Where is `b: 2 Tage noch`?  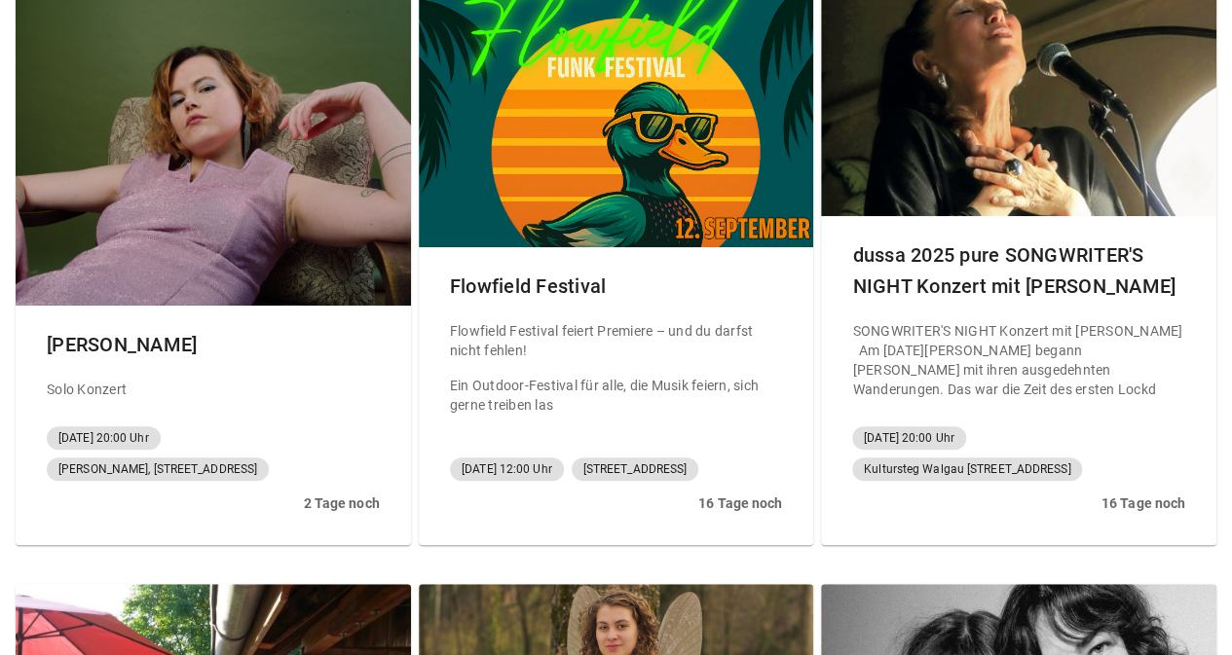
b: 2 Tage noch is located at coordinates (342, 504).